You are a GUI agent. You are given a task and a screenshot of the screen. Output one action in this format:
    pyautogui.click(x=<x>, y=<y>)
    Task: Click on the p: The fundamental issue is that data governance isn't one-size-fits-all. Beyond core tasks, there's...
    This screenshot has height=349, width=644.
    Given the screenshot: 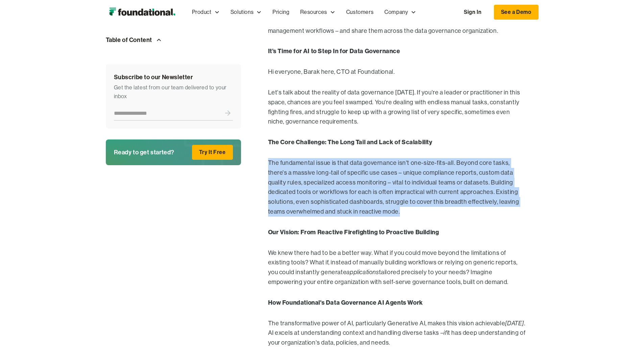 What is the action you would take?
    pyautogui.click(x=398, y=187)
    